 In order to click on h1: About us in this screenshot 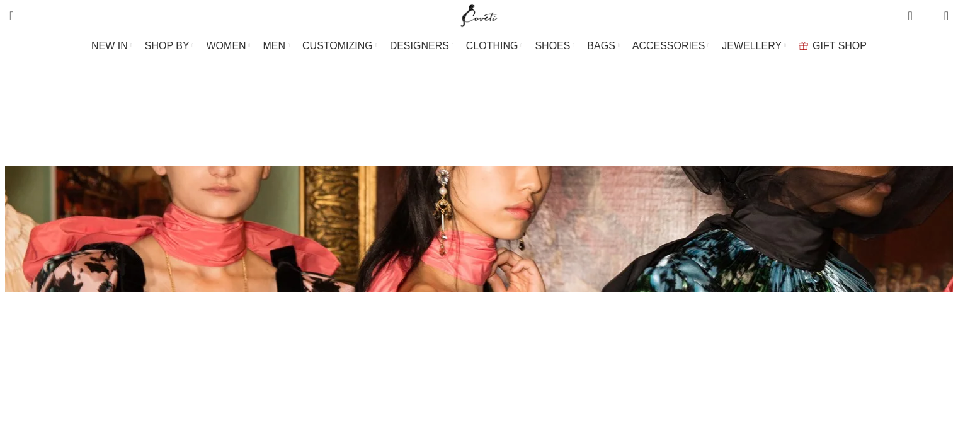, I will do `click(479, 89)`.